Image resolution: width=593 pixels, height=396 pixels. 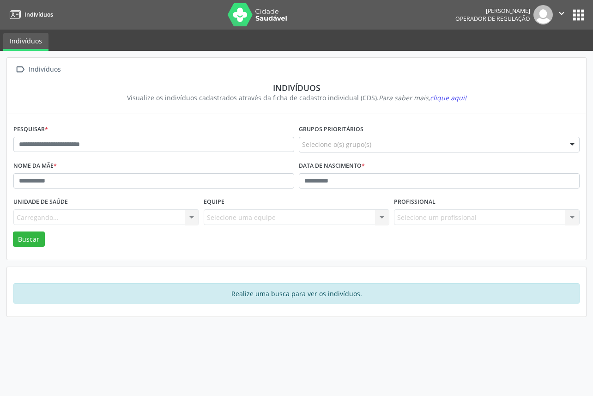 I want to click on label: Data de nascimento, so click(x=332, y=166).